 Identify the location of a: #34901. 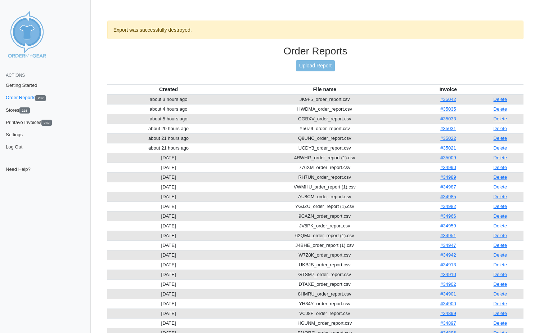
(448, 293).